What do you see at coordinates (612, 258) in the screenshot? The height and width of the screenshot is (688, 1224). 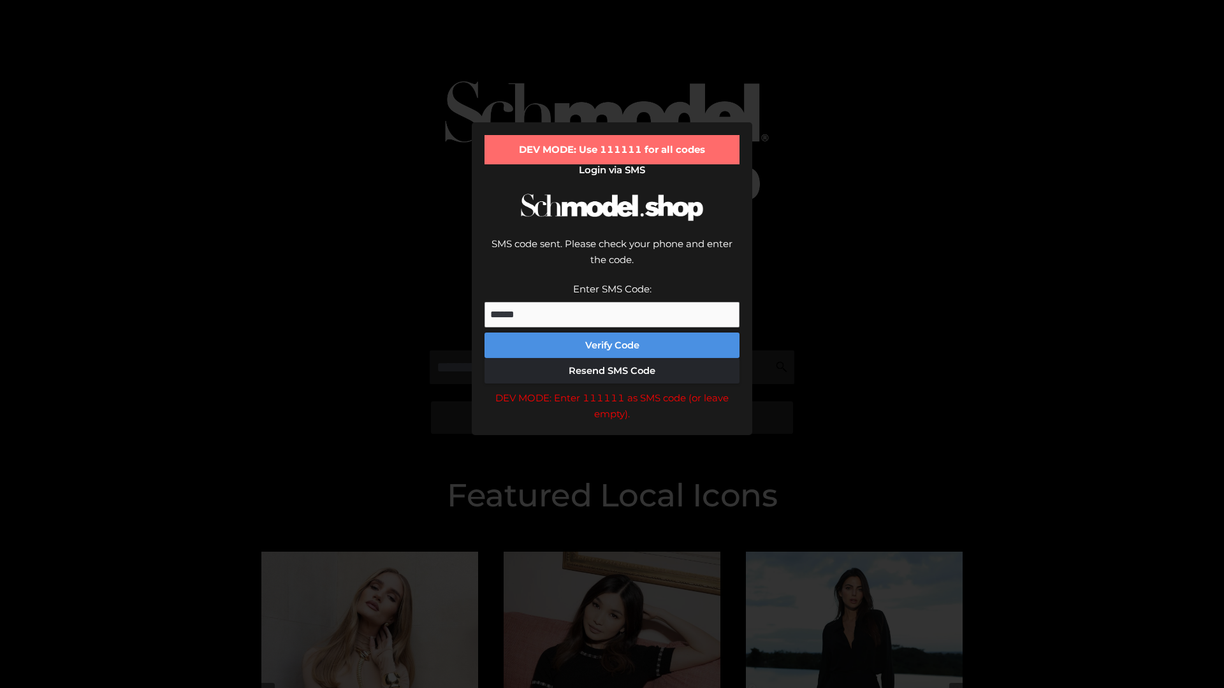 I see `div: SMS code sent. Please check your phone and enter the code.` at bounding box center [612, 258].